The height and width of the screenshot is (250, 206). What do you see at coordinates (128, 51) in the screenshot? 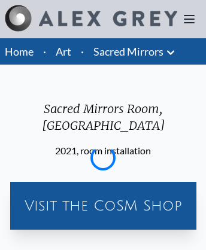
I see `a: Sacred Mirrors` at bounding box center [128, 51].